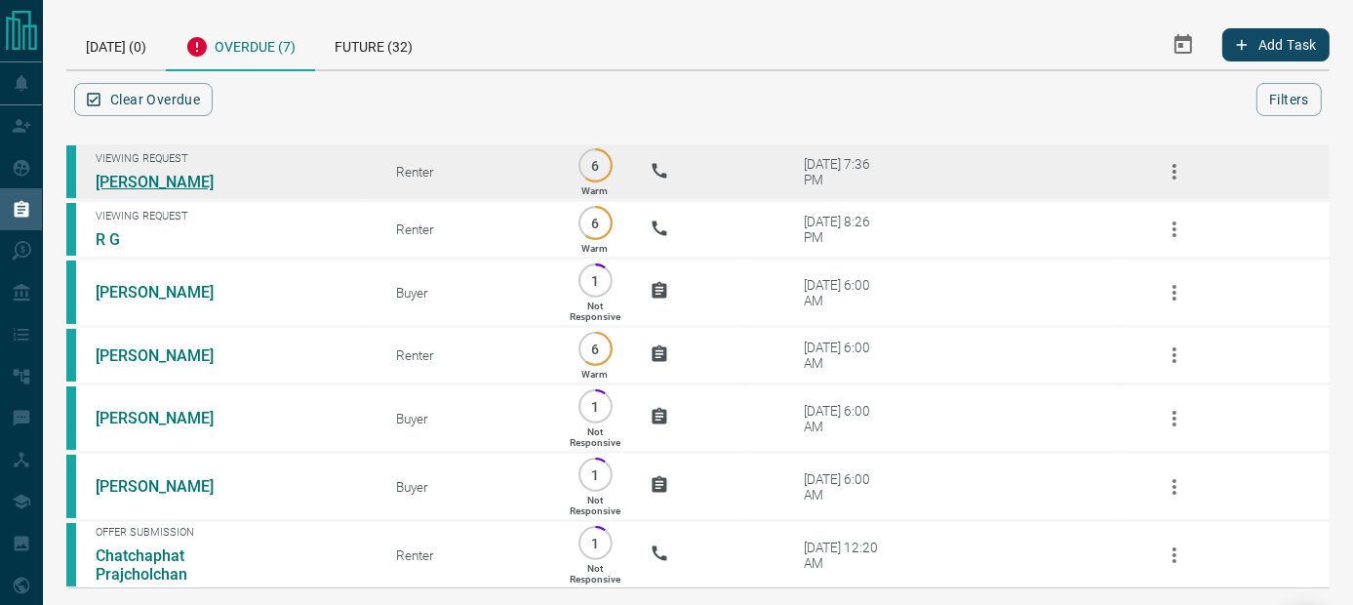 This screenshot has height=605, width=1353. What do you see at coordinates (1183, 45) in the screenshot?
I see `button: Select Date Range` at bounding box center [1183, 45].